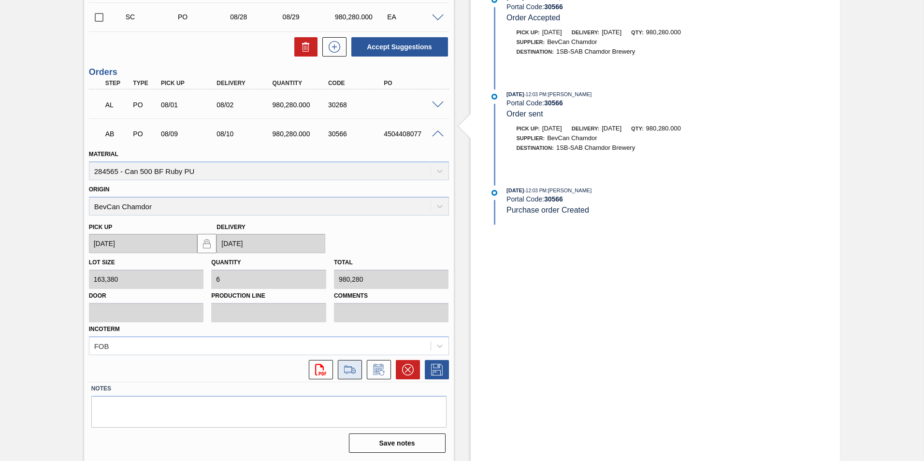 The height and width of the screenshot is (461, 924). I want to click on div: Go to Load Composition, so click(348, 370).